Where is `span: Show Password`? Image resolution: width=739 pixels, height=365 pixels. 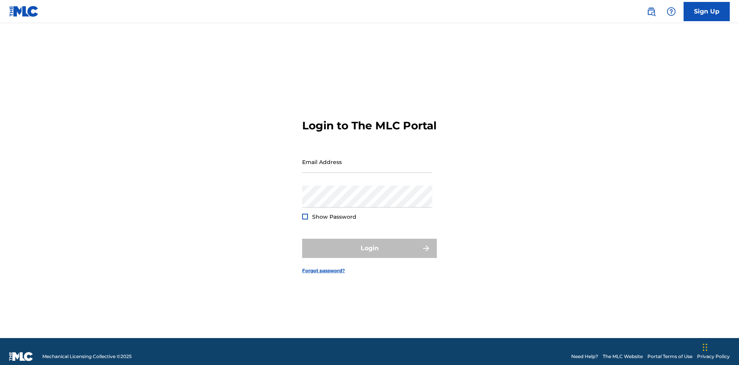 span: Show Password is located at coordinates (334, 217).